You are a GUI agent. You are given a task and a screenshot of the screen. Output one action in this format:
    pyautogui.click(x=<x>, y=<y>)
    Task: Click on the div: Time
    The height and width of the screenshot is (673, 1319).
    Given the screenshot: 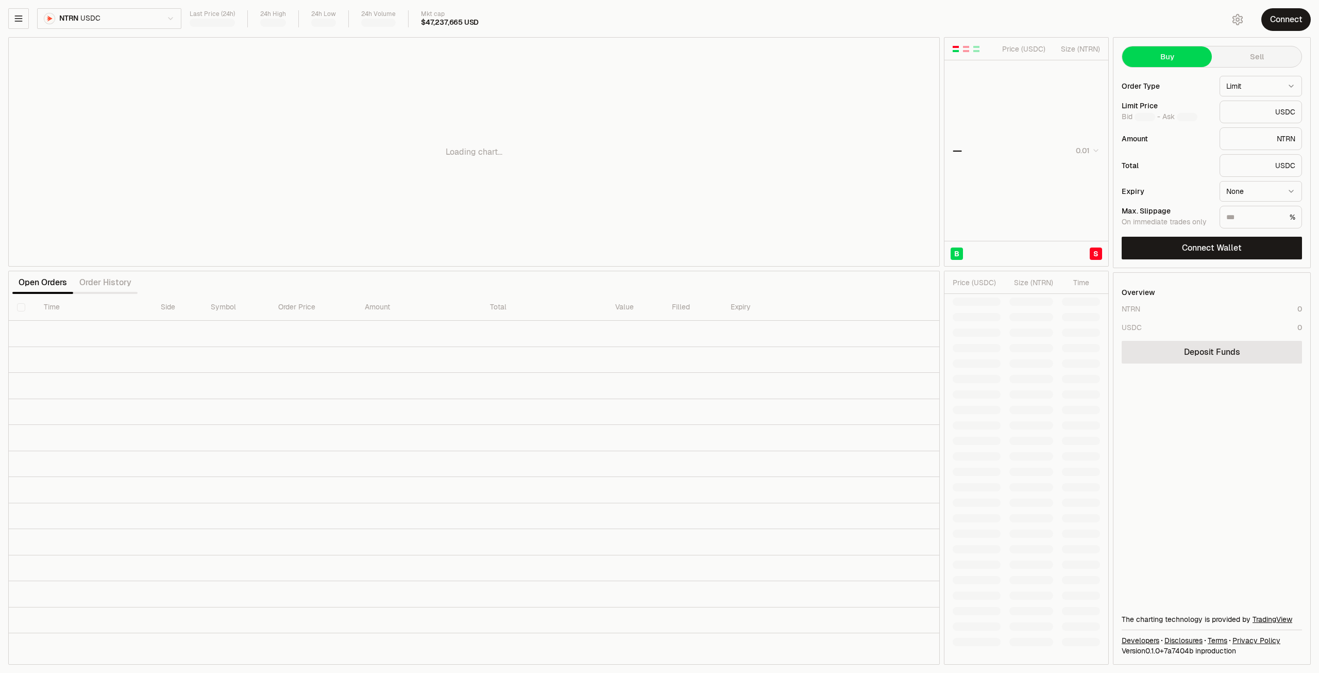 What is the action you would take?
    pyautogui.click(x=1076, y=282)
    